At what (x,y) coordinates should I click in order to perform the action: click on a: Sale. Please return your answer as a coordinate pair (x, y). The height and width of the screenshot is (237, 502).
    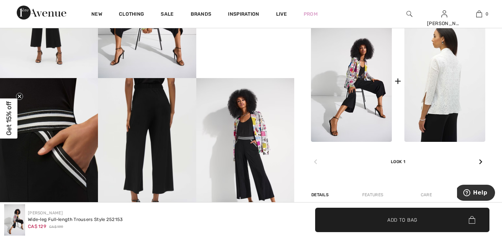
    Looking at the image, I should click on (167, 15).